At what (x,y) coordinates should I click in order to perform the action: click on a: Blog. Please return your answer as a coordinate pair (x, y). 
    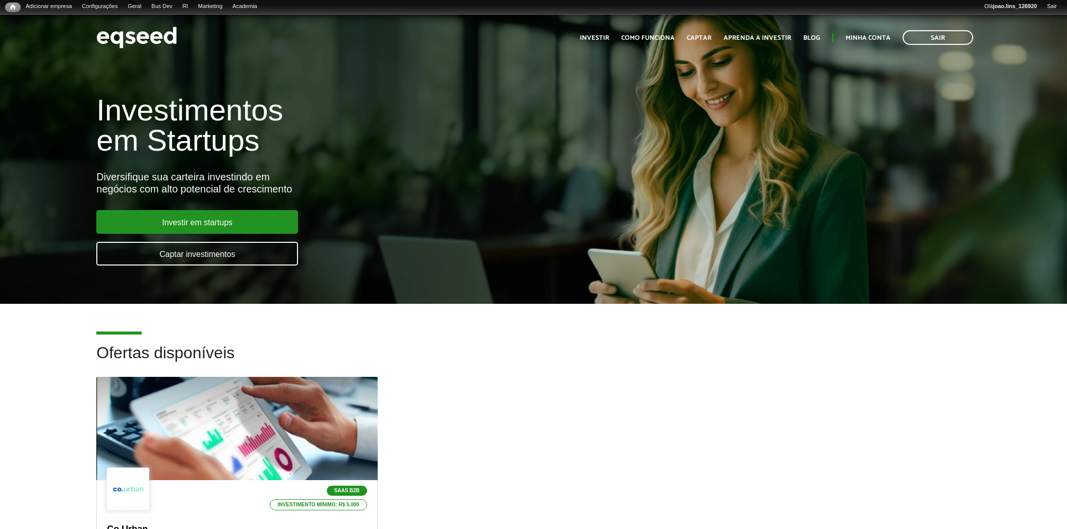
    Looking at the image, I should click on (811, 38).